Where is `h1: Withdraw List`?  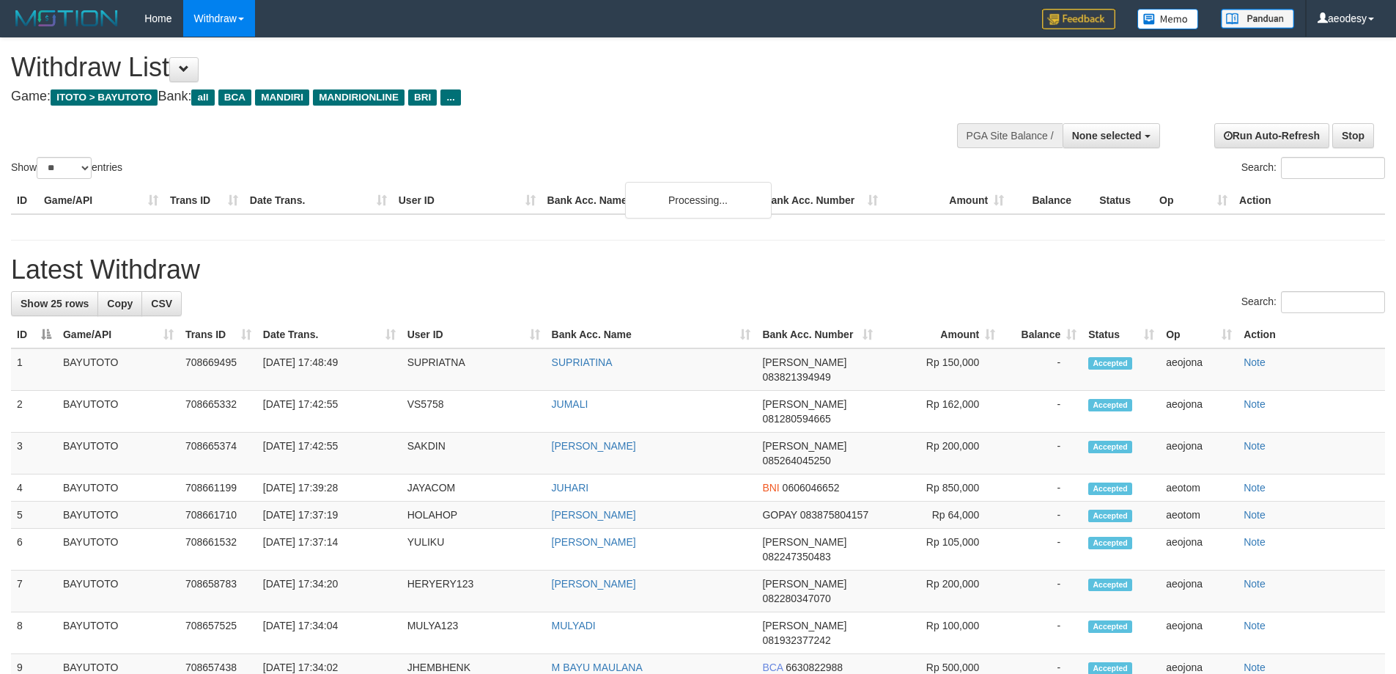 h1: Withdraw List is located at coordinates (463, 67).